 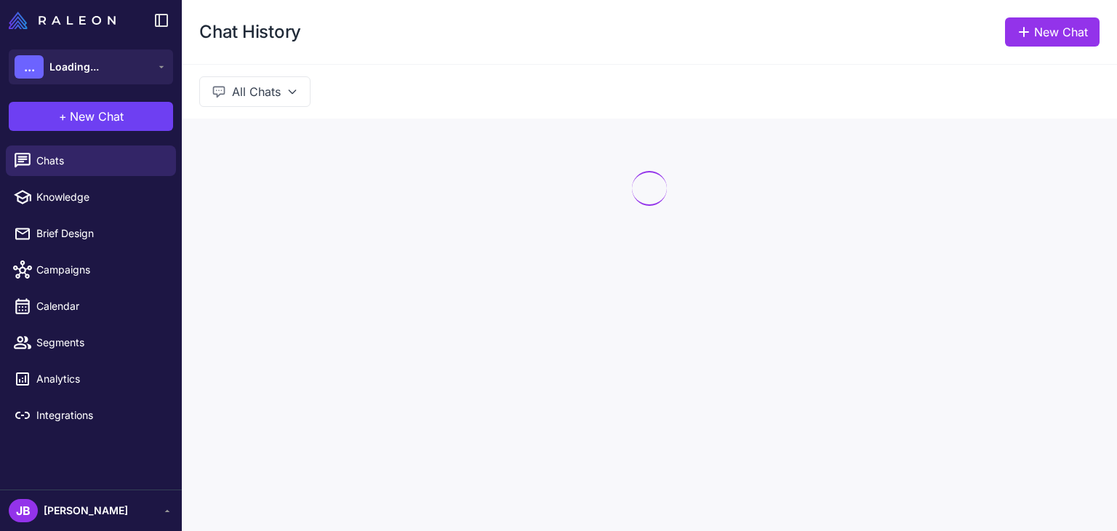 I want to click on button: ...Loading..., so click(x=91, y=67).